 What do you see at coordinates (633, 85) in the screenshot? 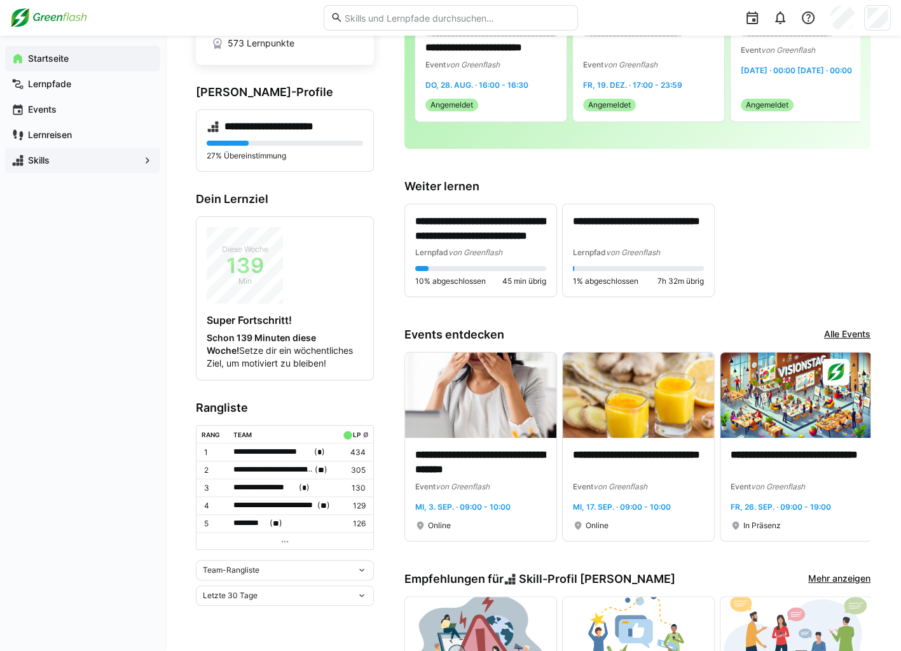
I see `span: Fr, 19. Dez. · 17:00 - 23:59` at bounding box center [633, 85].